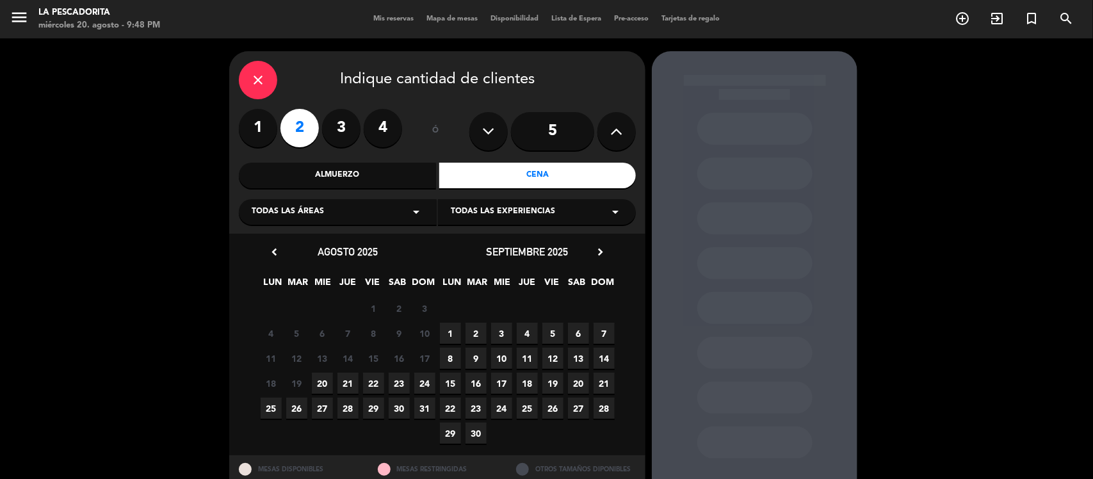 The width and height of the screenshot is (1093, 479). Describe the element at coordinates (300, 128) in the screenshot. I see `label: 2` at that location.